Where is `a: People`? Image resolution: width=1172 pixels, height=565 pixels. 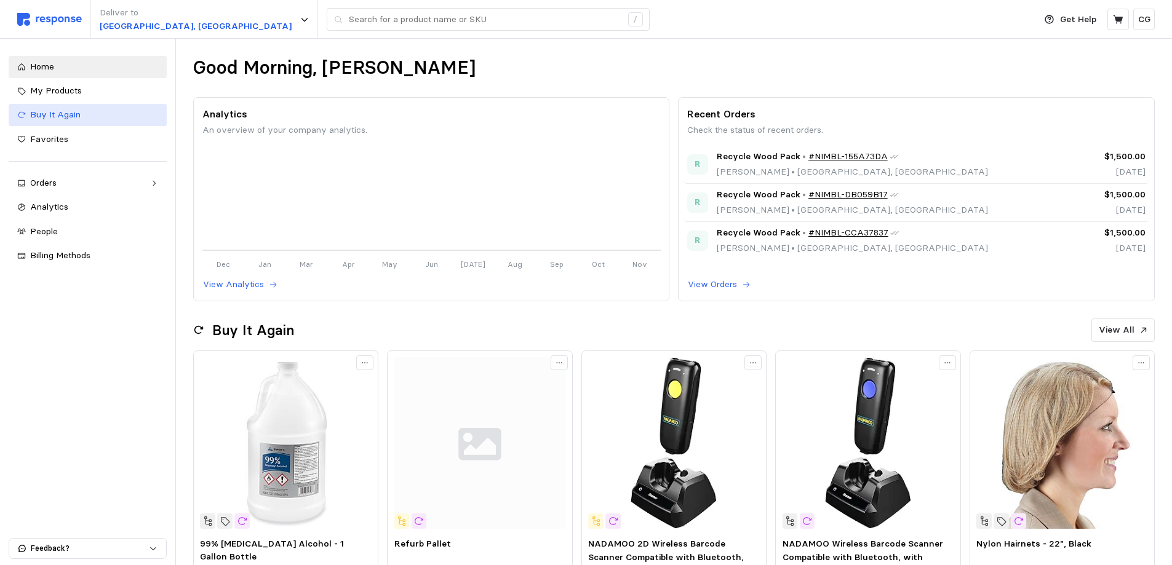 a: People is located at coordinates (87, 232).